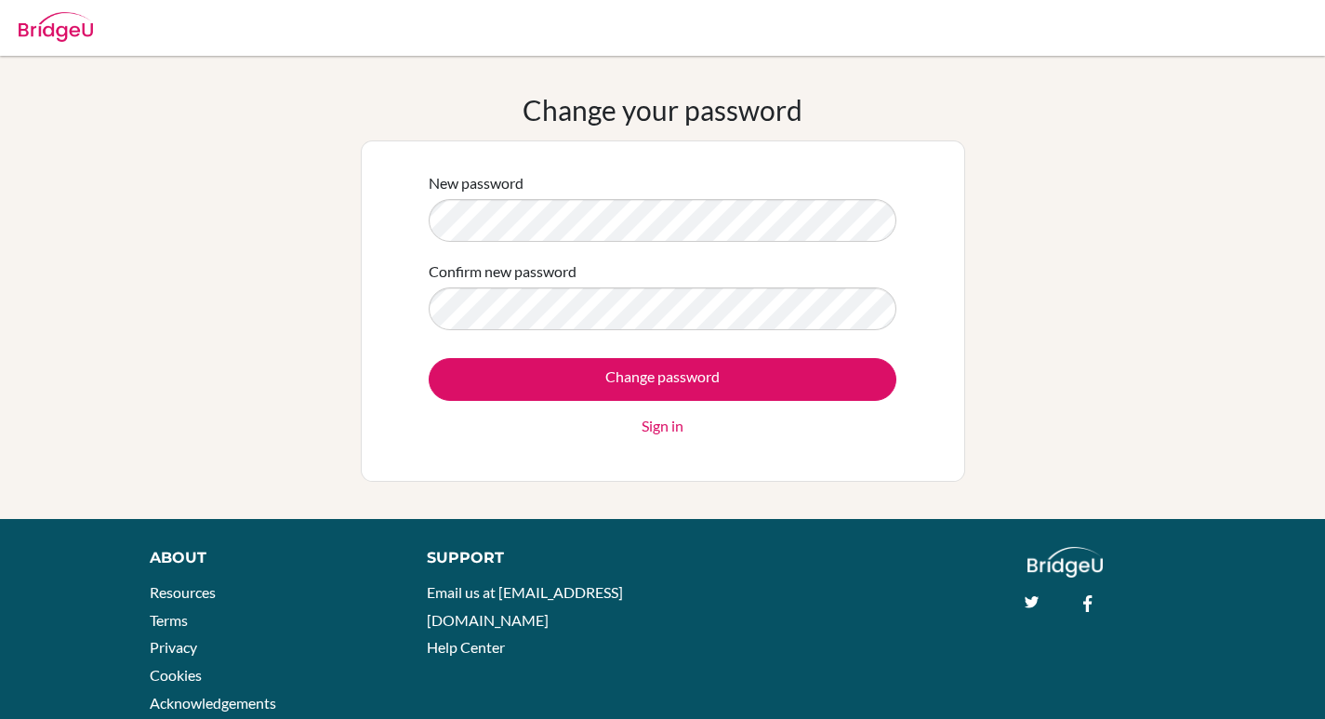 The image size is (1325, 719). What do you see at coordinates (213, 702) in the screenshot?
I see `a: Acknowledgements` at bounding box center [213, 702].